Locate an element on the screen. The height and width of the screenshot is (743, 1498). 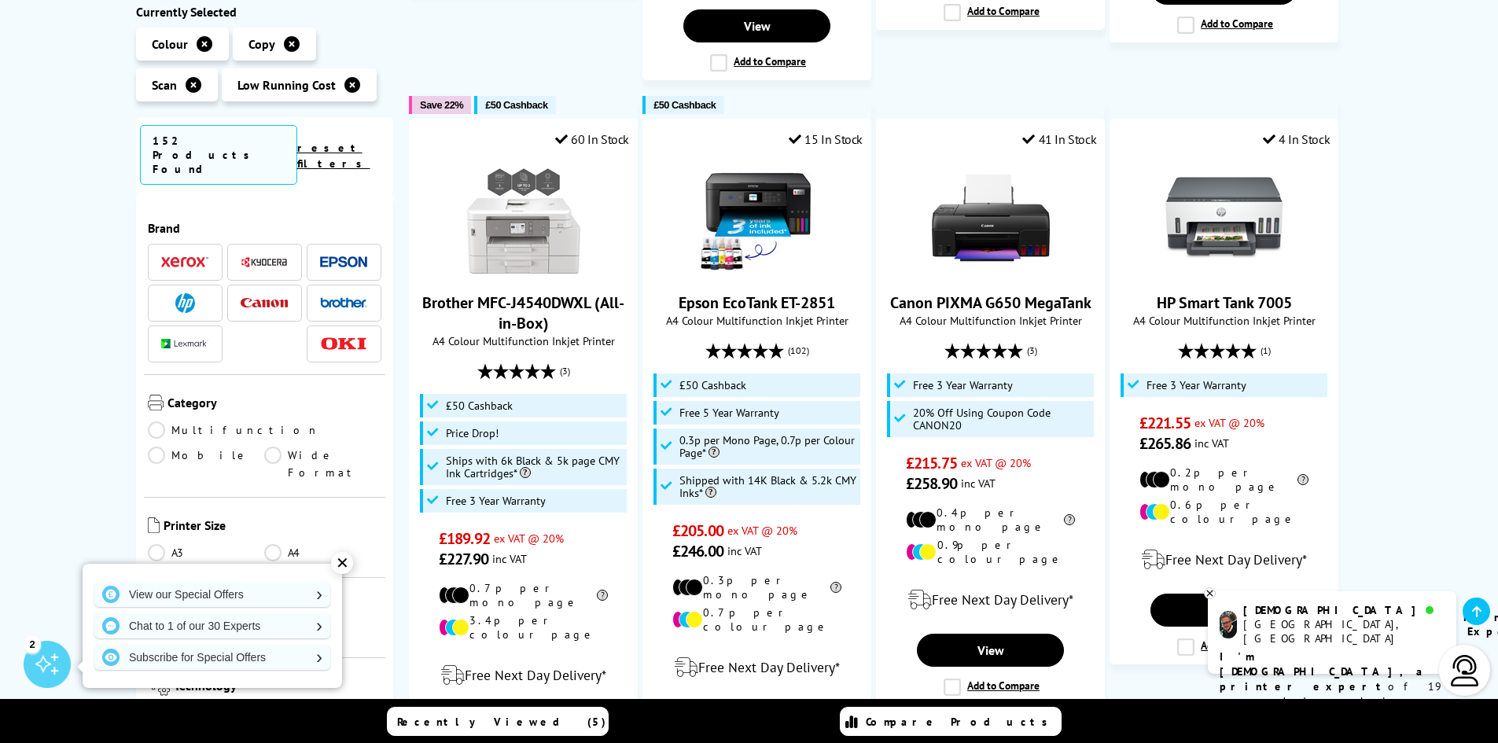
a: Kyocera is located at coordinates (264, 262).